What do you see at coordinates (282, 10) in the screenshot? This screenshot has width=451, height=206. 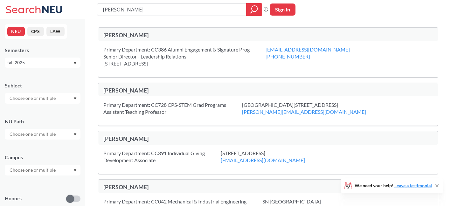 I see `button: Sign In` at bounding box center [282, 10].